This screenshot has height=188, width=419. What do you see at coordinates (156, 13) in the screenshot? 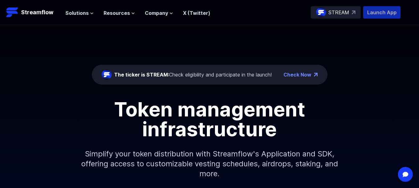
I see `span: Company` at bounding box center [156, 13].